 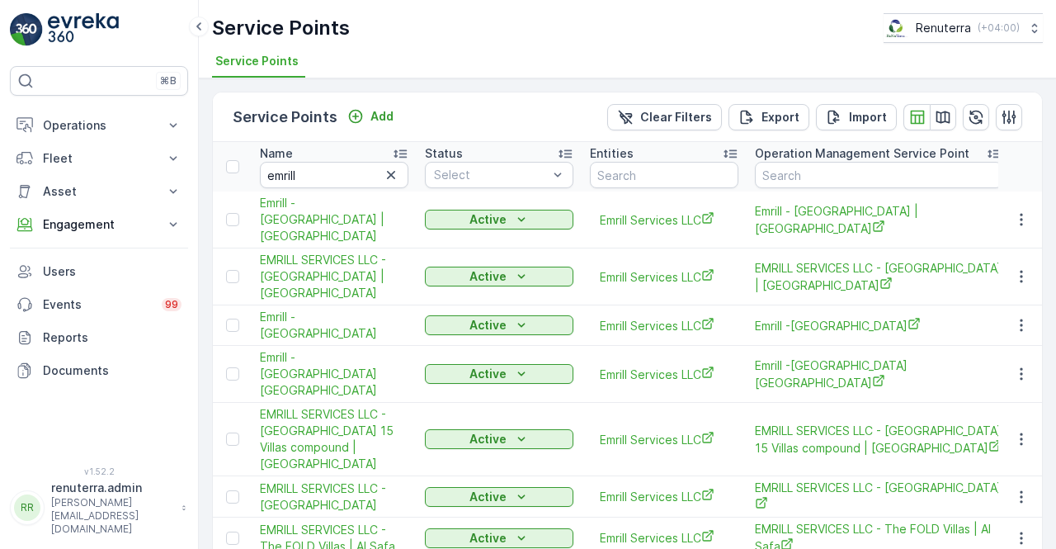 What do you see at coordinates (27, 508) in the screenshot?
I see `div: RR` at bounding box center [27, 508].